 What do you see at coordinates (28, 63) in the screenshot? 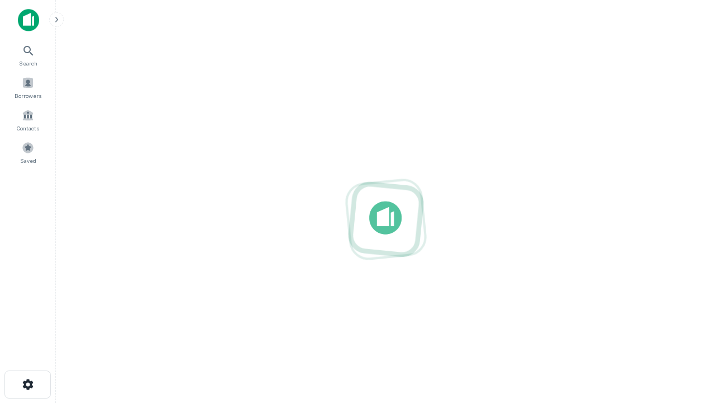
I see `span: Search` at bounding box center [28, 63].